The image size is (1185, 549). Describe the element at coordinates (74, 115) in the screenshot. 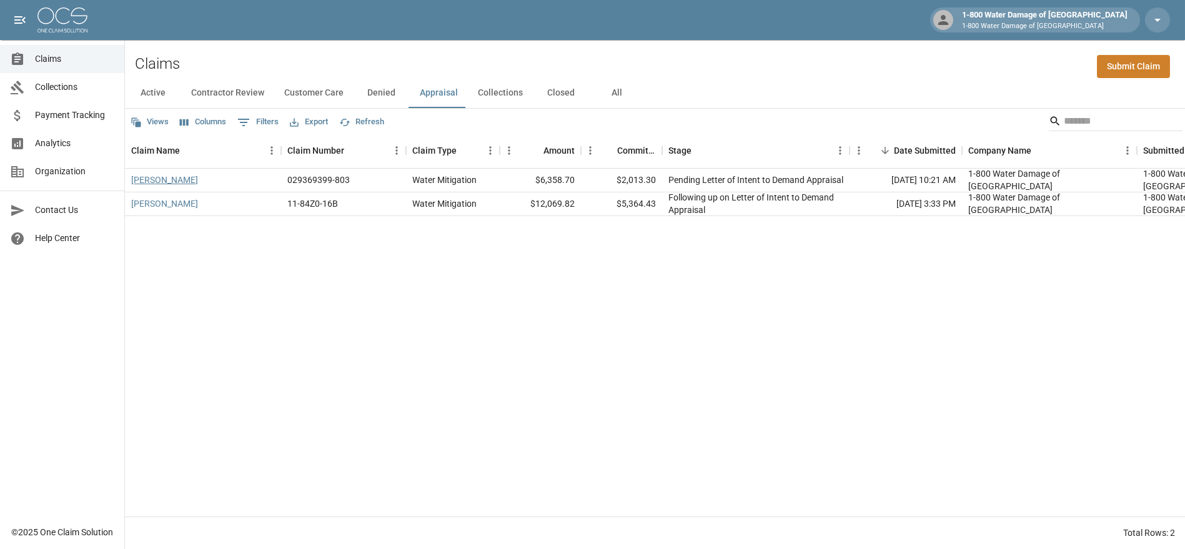

I see `span: Payment Tracking` at that location.